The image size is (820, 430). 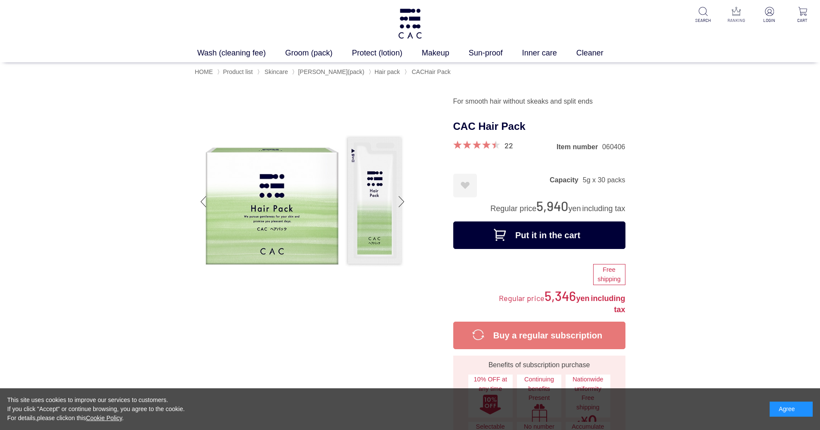 I want to click on span: 10% OFF at any time, so click(x=490, y=384).